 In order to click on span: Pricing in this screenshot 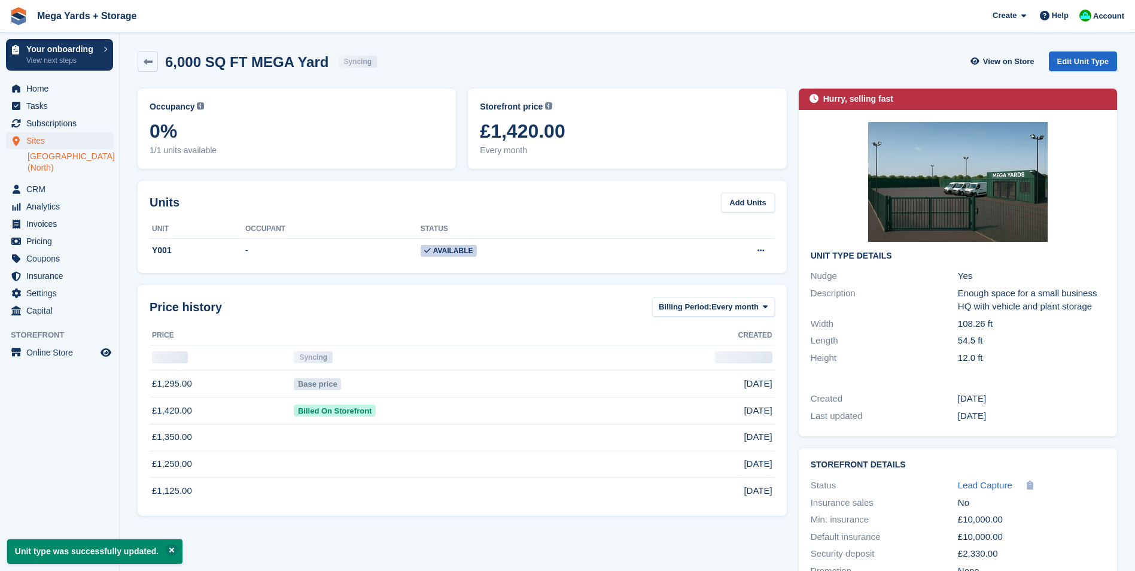, I will do `click(62, 241)`.